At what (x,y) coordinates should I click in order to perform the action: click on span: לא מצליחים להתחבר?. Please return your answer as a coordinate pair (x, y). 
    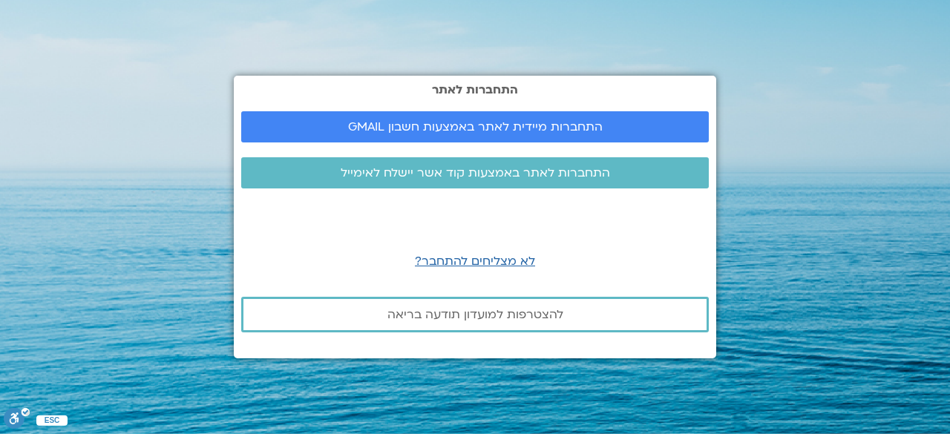
    Looking at the image, I should click on (475, 261).